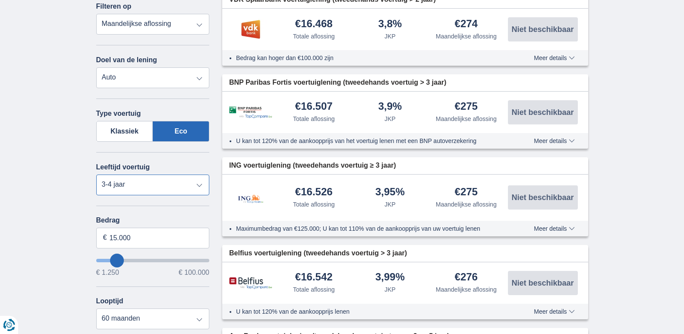 Image resolution: width=684 pixels, height=334 pixels. I want to click on label: Filteren op, so click(114, 6).